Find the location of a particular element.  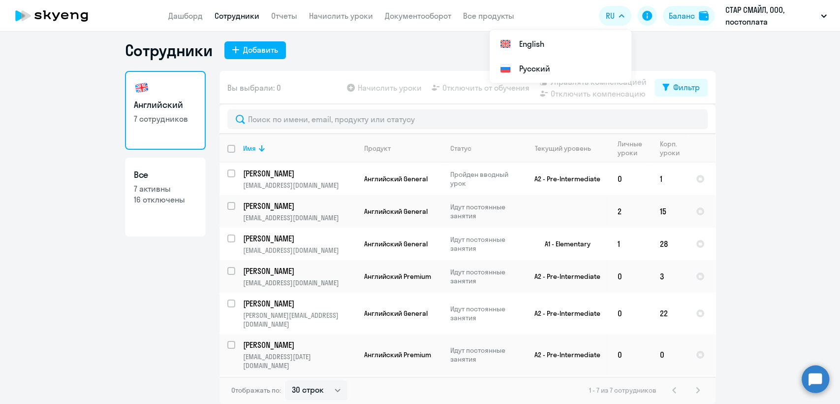

span: RU is located at coordinates (610, 16).